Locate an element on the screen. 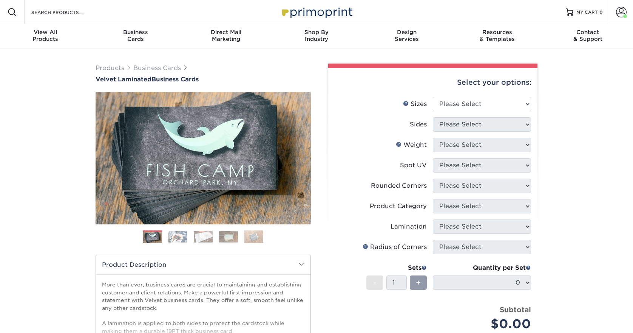 This screenshot has width=633, height=333. span: Shop By is located at coordinates (316, 32).